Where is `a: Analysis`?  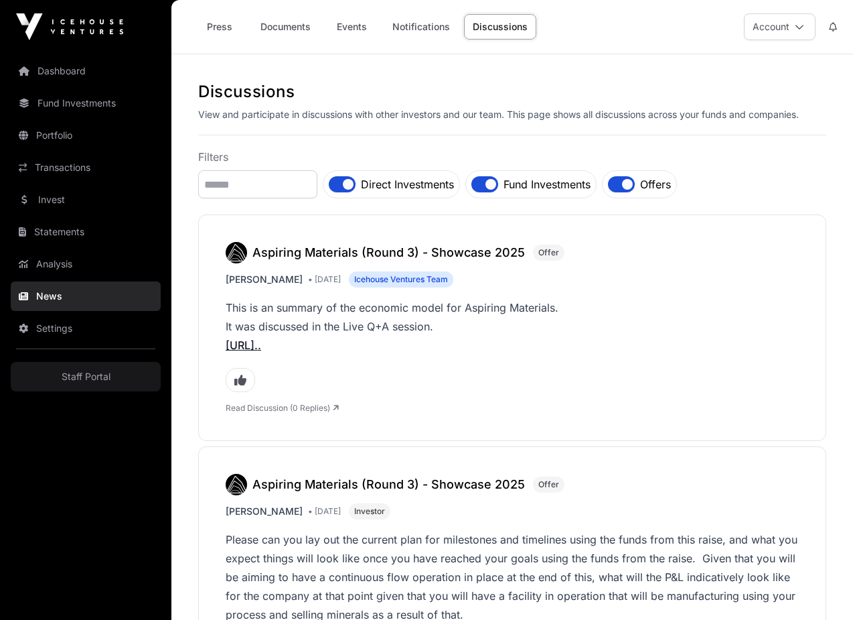
a: Analysis is located at coordinates (86, 264).